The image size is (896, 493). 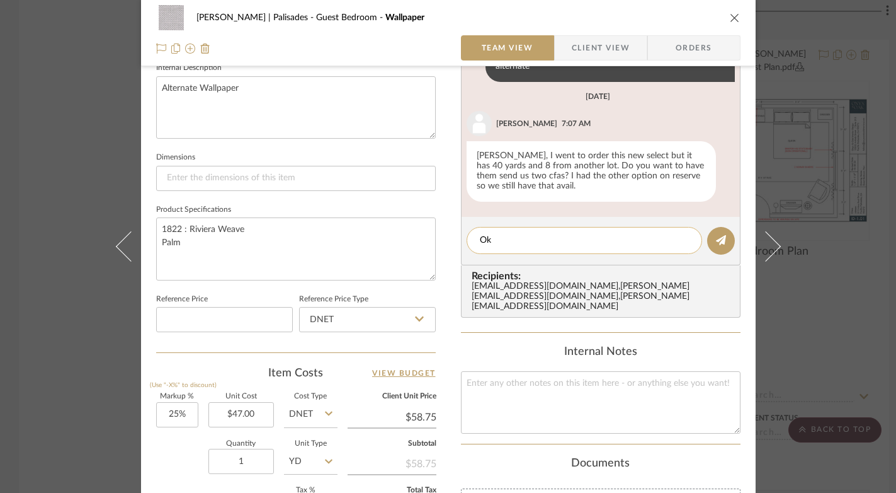 What do you see at coordinates (334, 299) in the screenshot?
I see `label: Reference Price Type` at bounding box center [334, 299].